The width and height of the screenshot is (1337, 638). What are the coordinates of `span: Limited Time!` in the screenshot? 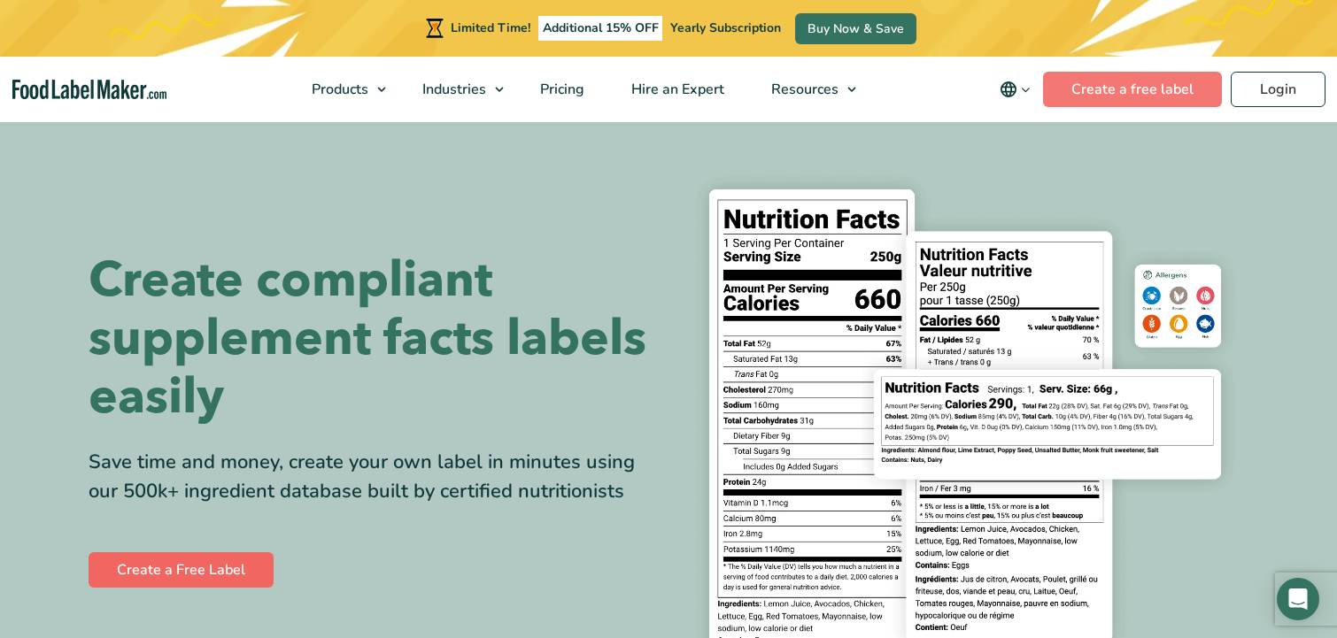 It's located at (491, 27).